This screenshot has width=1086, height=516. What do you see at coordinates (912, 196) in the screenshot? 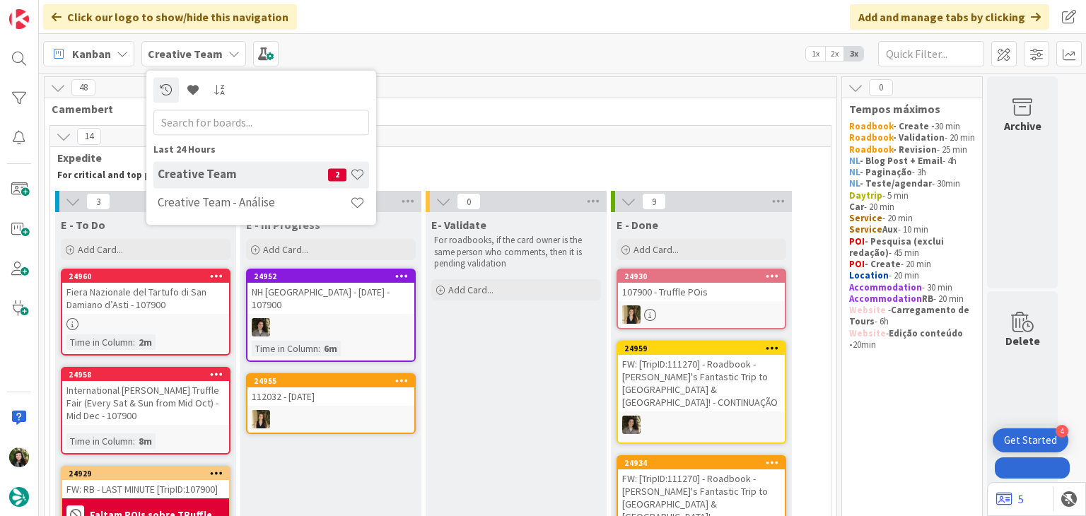
I see `p: - 5 min` at bounding box center [912, 196].